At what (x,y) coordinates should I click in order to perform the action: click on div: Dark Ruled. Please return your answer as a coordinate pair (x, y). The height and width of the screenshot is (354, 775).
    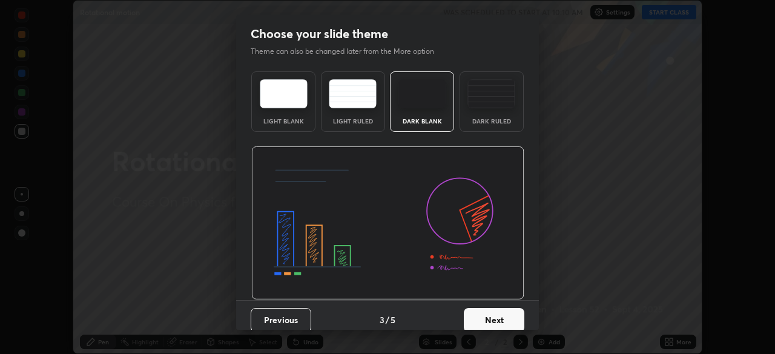
    Looking at the image, I should click on (491, 121).